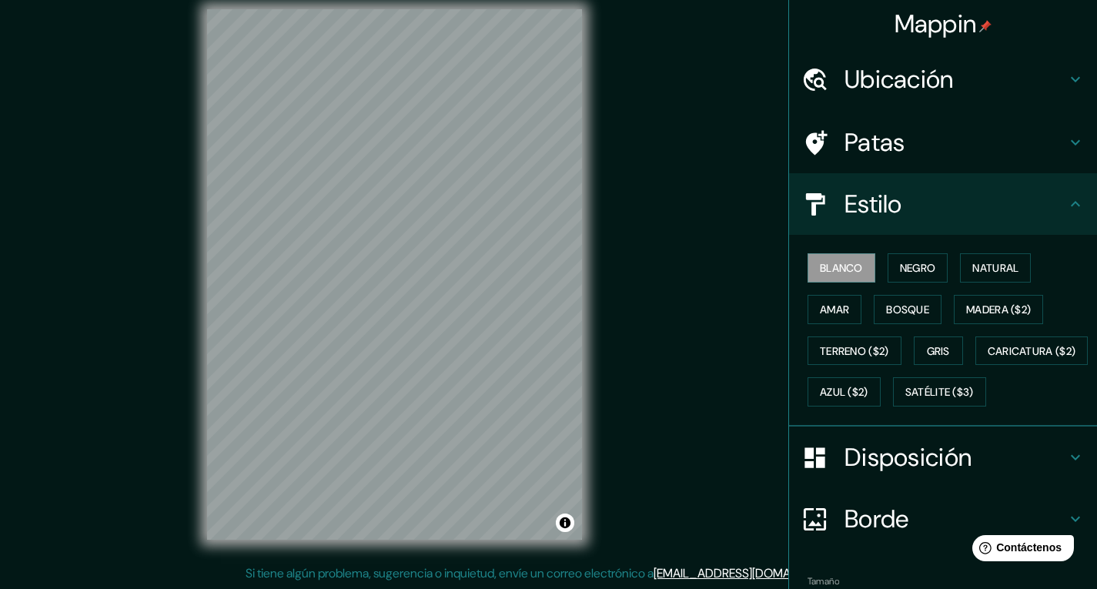  What do you see at coordinates (69, 18) in the screenshot?
I see `font: Contáctenos` at bounding box center [69, 18].